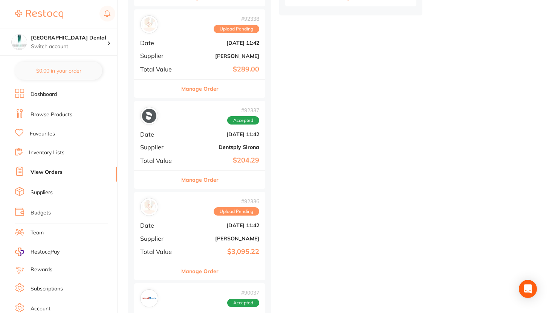 This screenshot has height=313, width=552. Describe the element at coordinates (58, 71) in the screenshot. I see `button: $0.00 in your order` at that location.